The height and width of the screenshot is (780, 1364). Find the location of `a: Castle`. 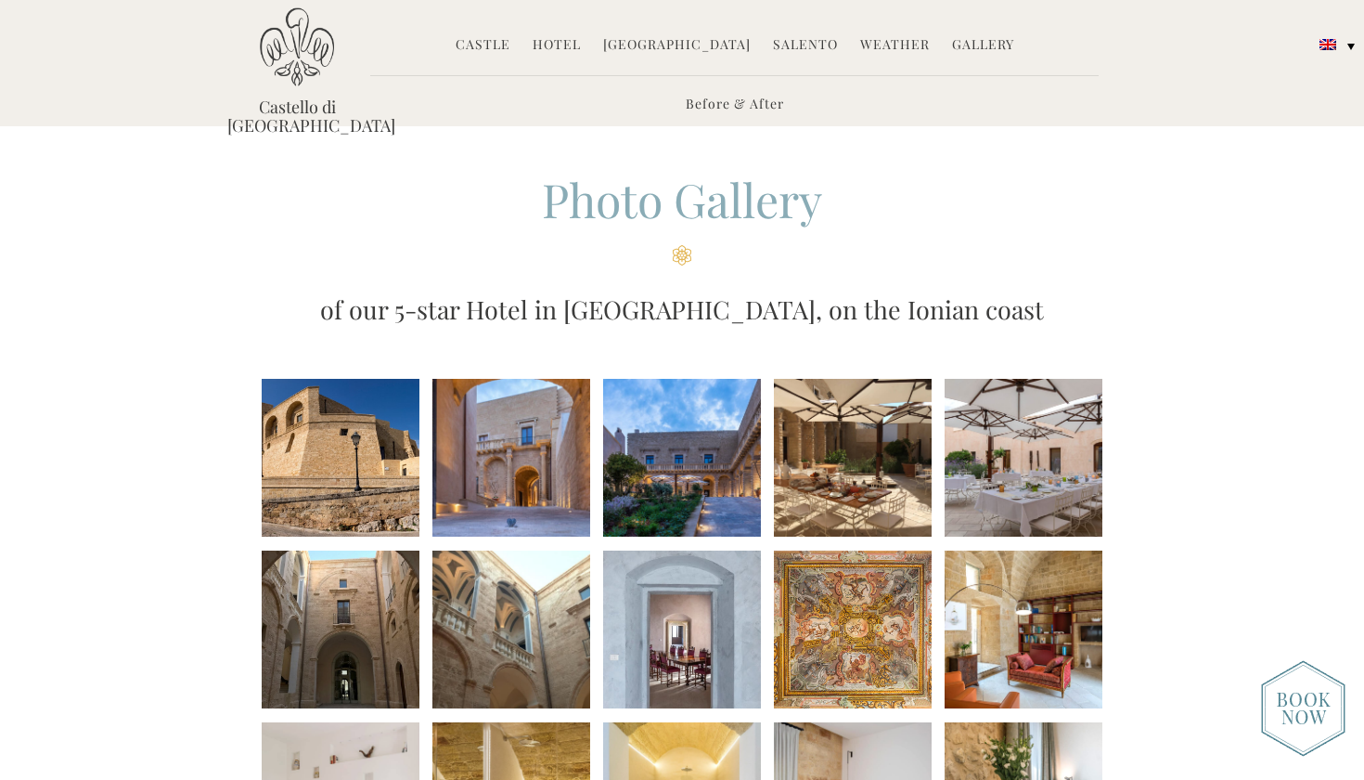

a: Castle is located at coordinates (483, 45).